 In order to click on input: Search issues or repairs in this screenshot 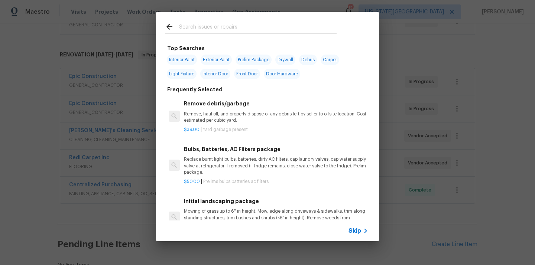, I will do `click(258, 28)`.